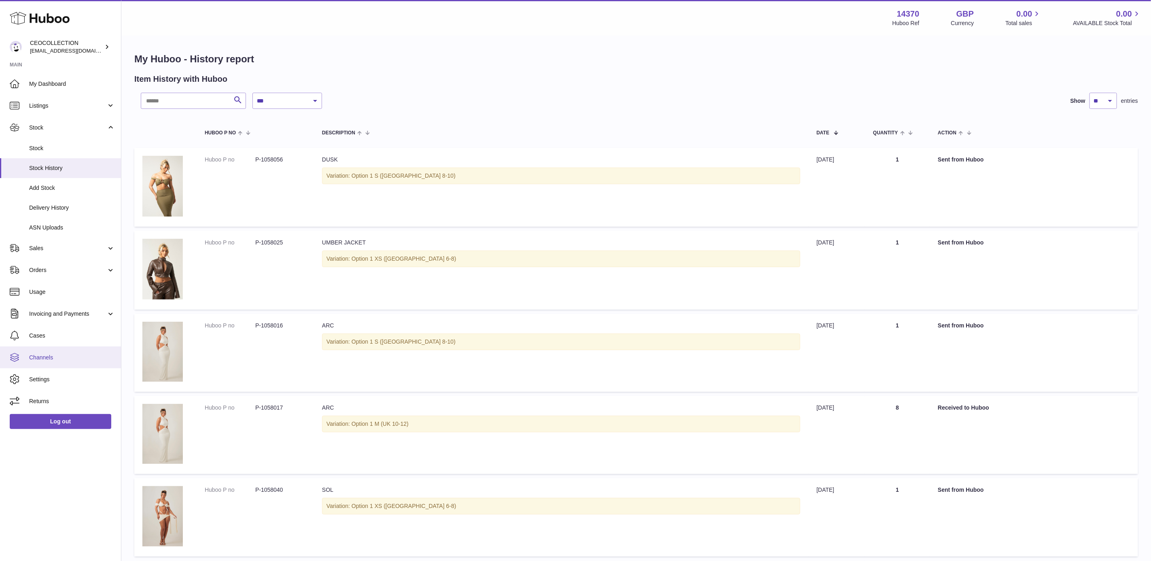 The image size is (1151, 561). What do you see at coordinates (561, 270) in the screenshot?
I see `td: UMBER JACKET` at bounding box center [561, 270].